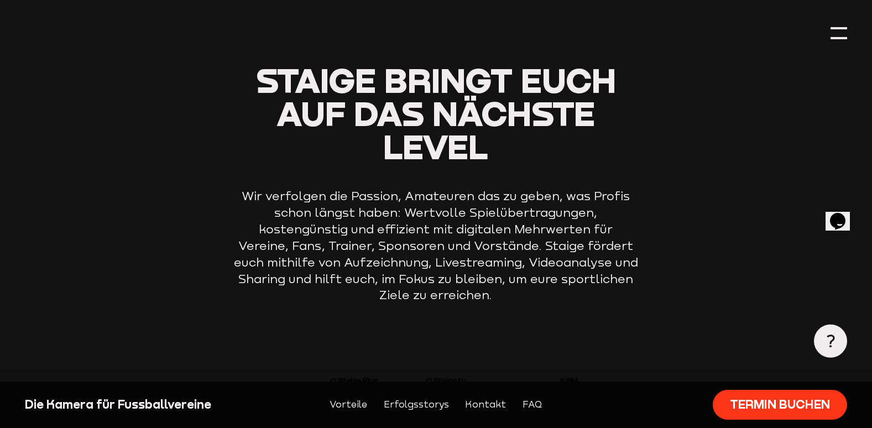 This screenshot has width=872, height=428. Describe the element at coordinates (485, 405) in the screenshot. I see `a: Kontakt` at that location.